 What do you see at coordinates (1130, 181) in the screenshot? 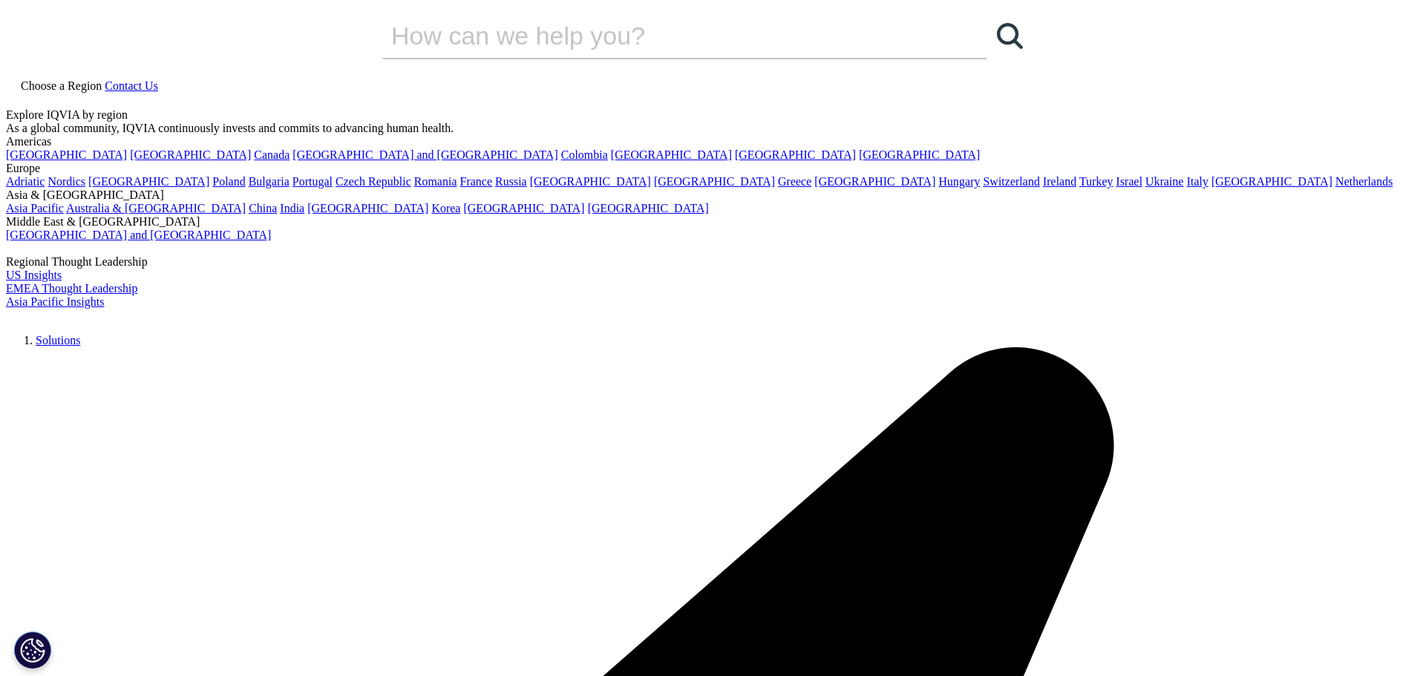
I see `a: Israel` at bounding box center [1130, 181].